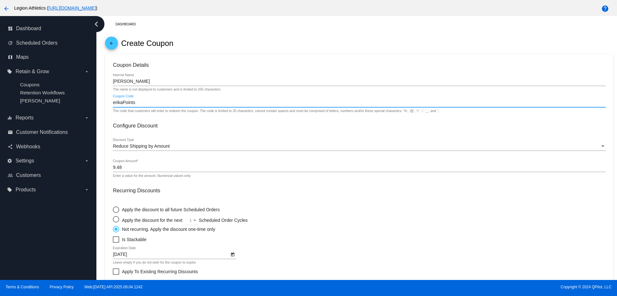 The width and height of the screenshot is (617, 296). I want to click on span: Apply To Existing Recurring Discounts, so click(160, 272).